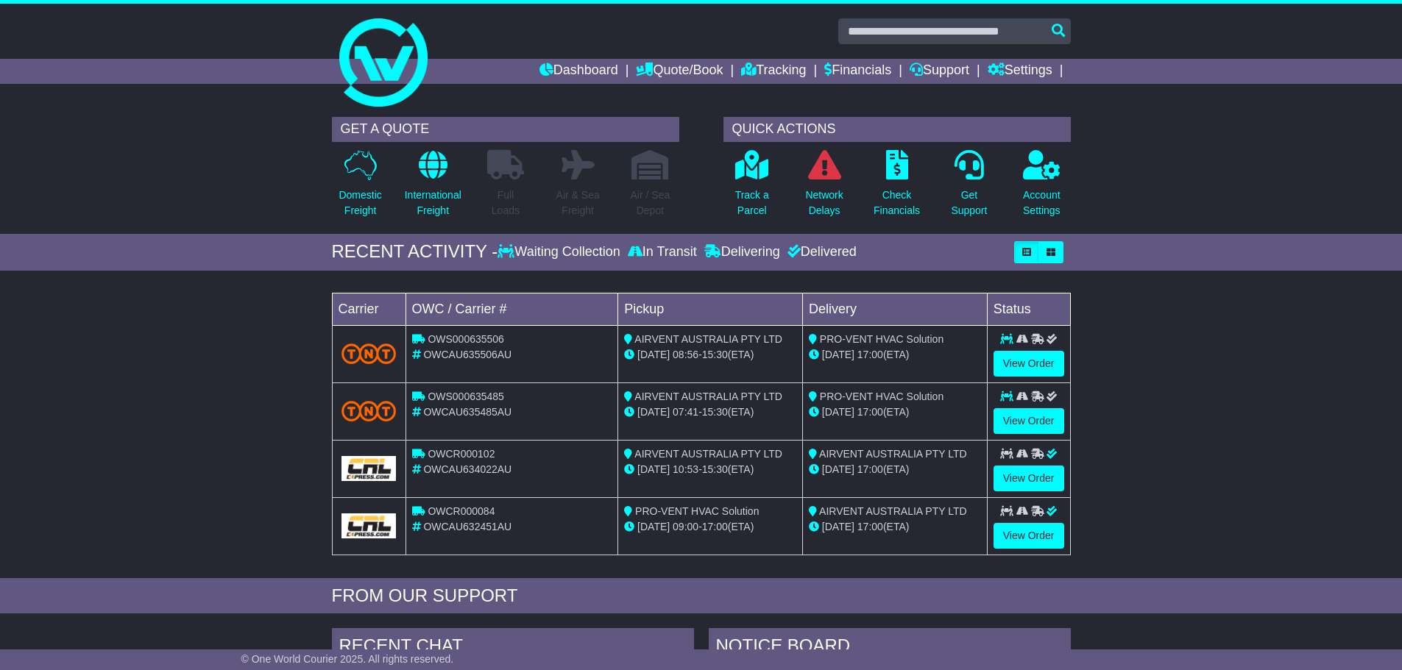  What do you see at coordinates (466, 339) in the screenshot?
I see `span: OWS000635506` at bounding box center [466, 339].